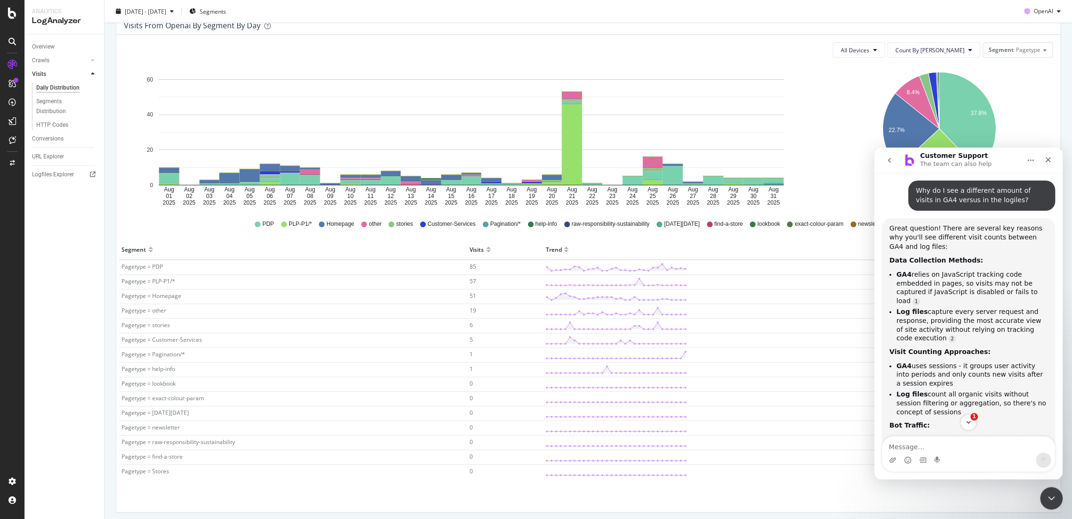 The width and height of the screenshot is (1072, 519). What do you see at coordinates (67, 125) in the screenshot?
I see `a: HTTP Codes` at bounding box center [67, 125].